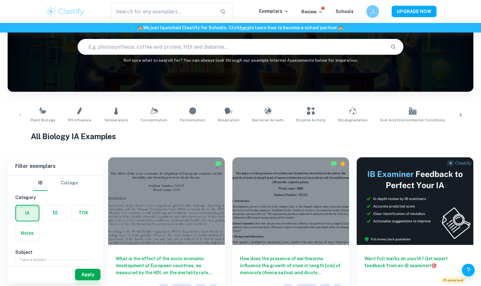 The image size is (481, 286). I want to click on input: E.g. photosynthesis, coffee and protein, HDI and diabetes..., so click(232, 47).